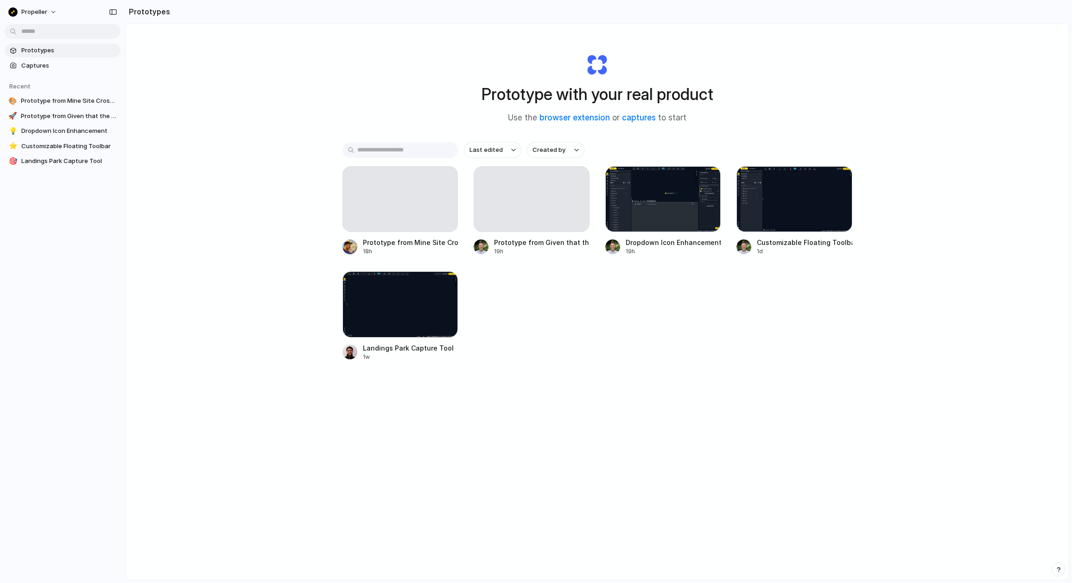 Image resolution: width=1072 pixels, height=583 pixels. Describe the element at coordinates (69, 101) in the screenshot. I see `span: Prototype from Mine Site Cross-Section` at that location.